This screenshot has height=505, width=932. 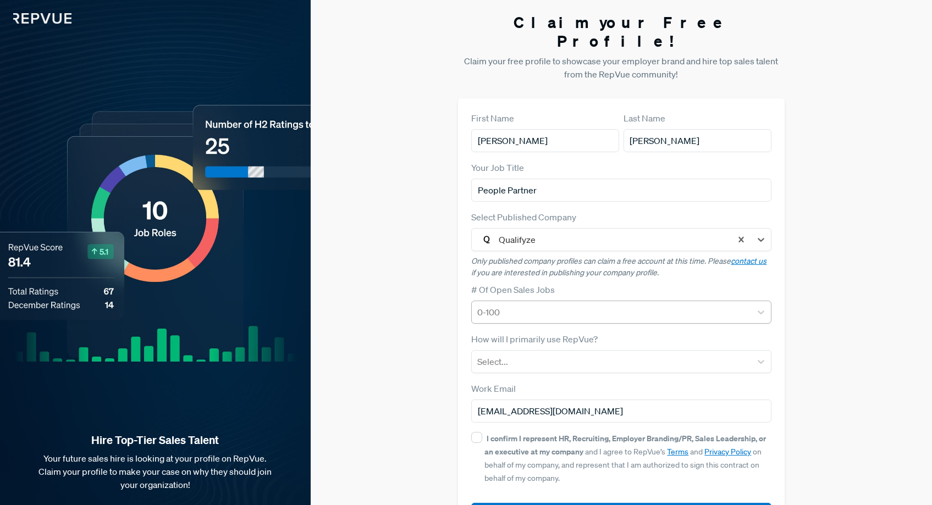 What do you see at coordinates (644, 118) in the screenshot?
I see `label: Last Name` at bounding box center [644, 118].